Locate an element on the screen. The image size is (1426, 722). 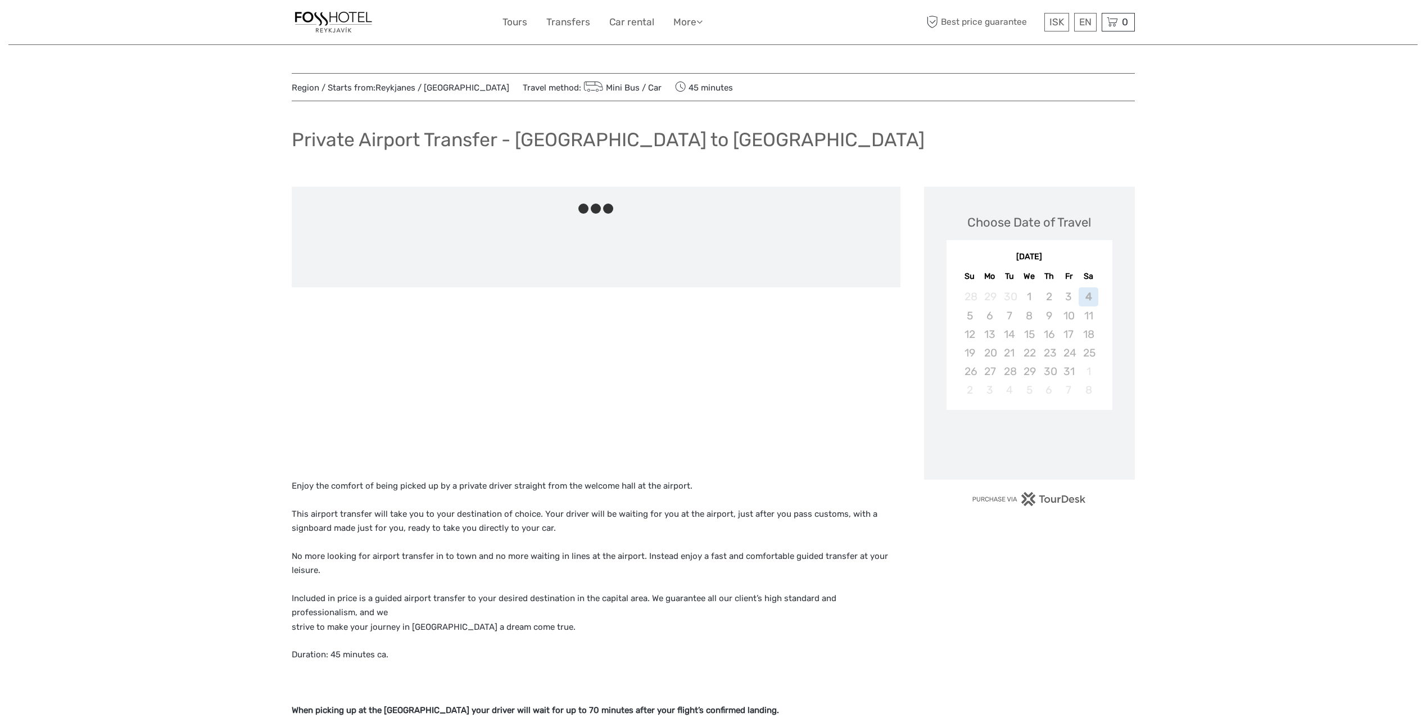
p: Duration: 45 minutes ca. is located at coordinates (596, 655).